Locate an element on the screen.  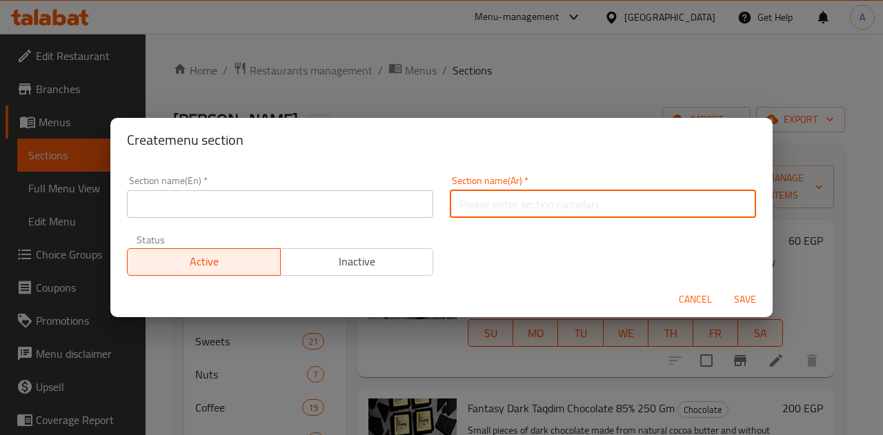
span: Save is located at coordinates (745, 299).